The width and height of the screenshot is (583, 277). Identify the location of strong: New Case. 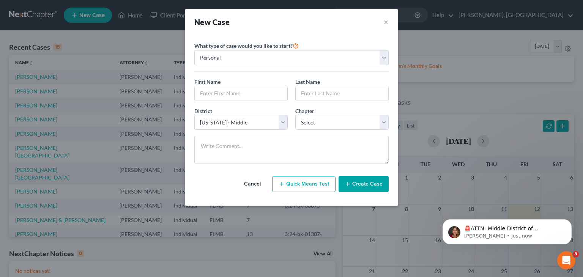
(212, 22).